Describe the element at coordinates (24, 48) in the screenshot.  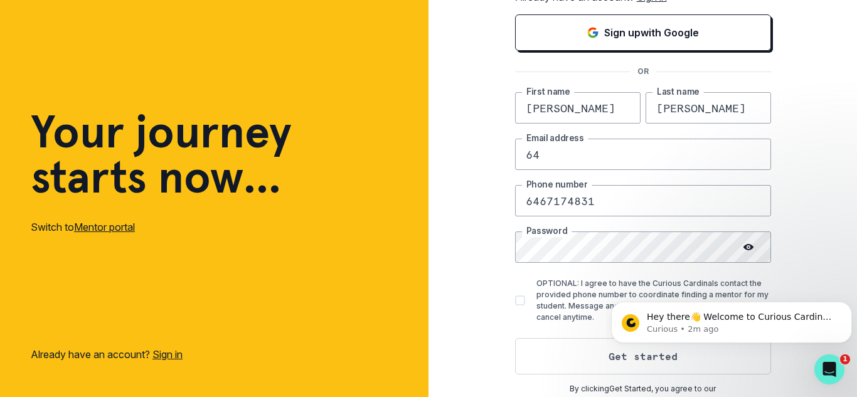
I see `img: Profile image for Curious` at that location.